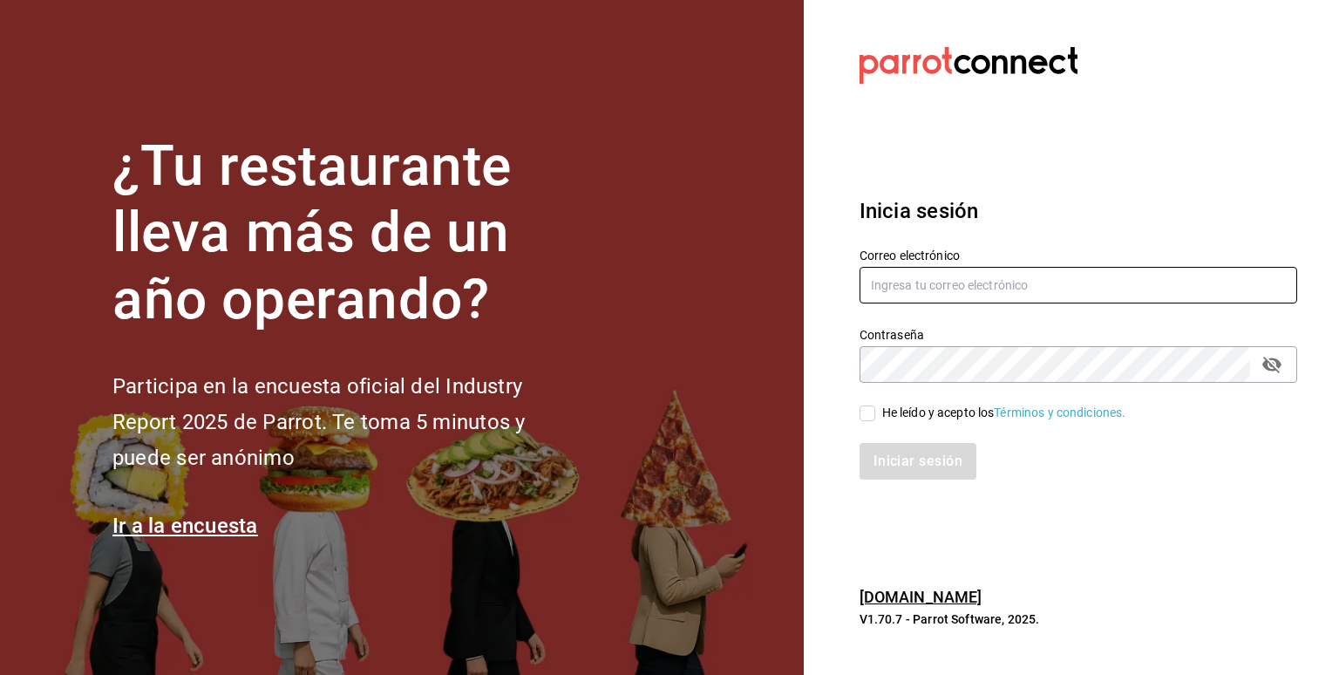 The height and width of the screenshot is (675, 1339). Describe the element at coordinates (1078, 255) in the screenshot. I see `label: Correo electrónico` at that location.